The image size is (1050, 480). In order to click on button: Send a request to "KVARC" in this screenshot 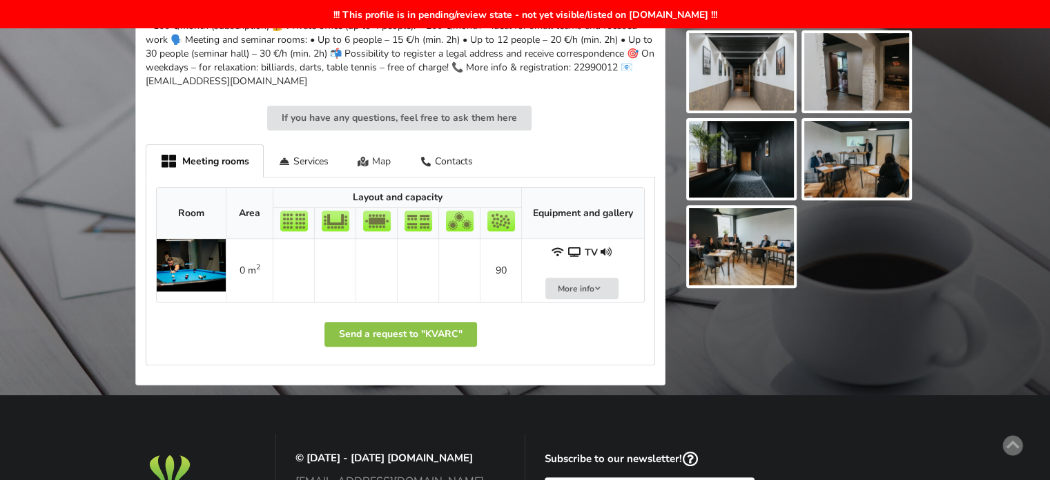, I will do `click(400, 334)`.